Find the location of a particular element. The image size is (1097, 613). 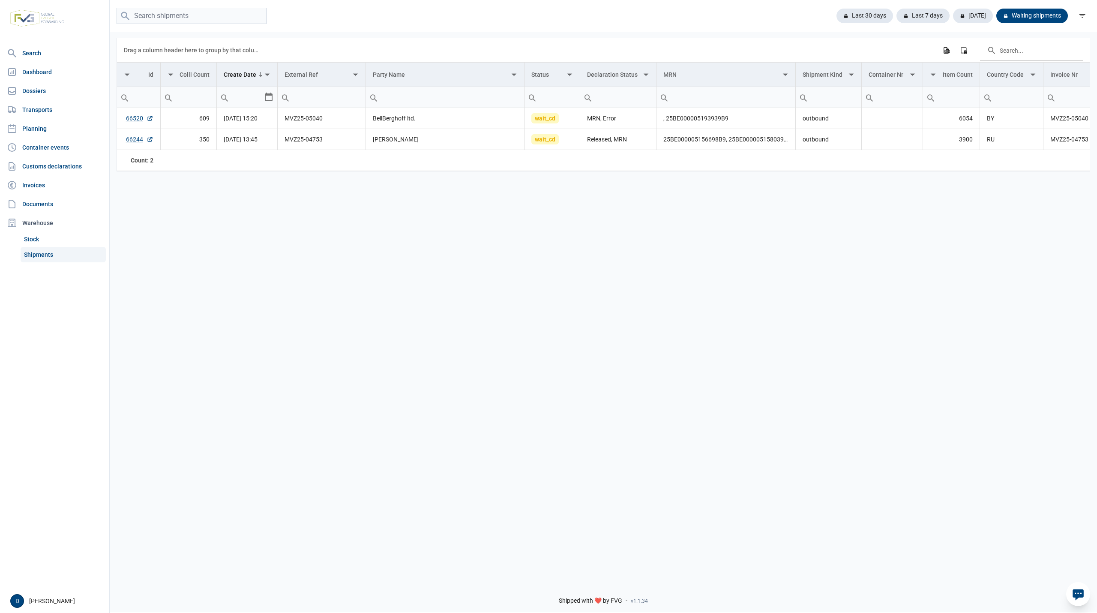

div: D is located at coordinates (17, 601).